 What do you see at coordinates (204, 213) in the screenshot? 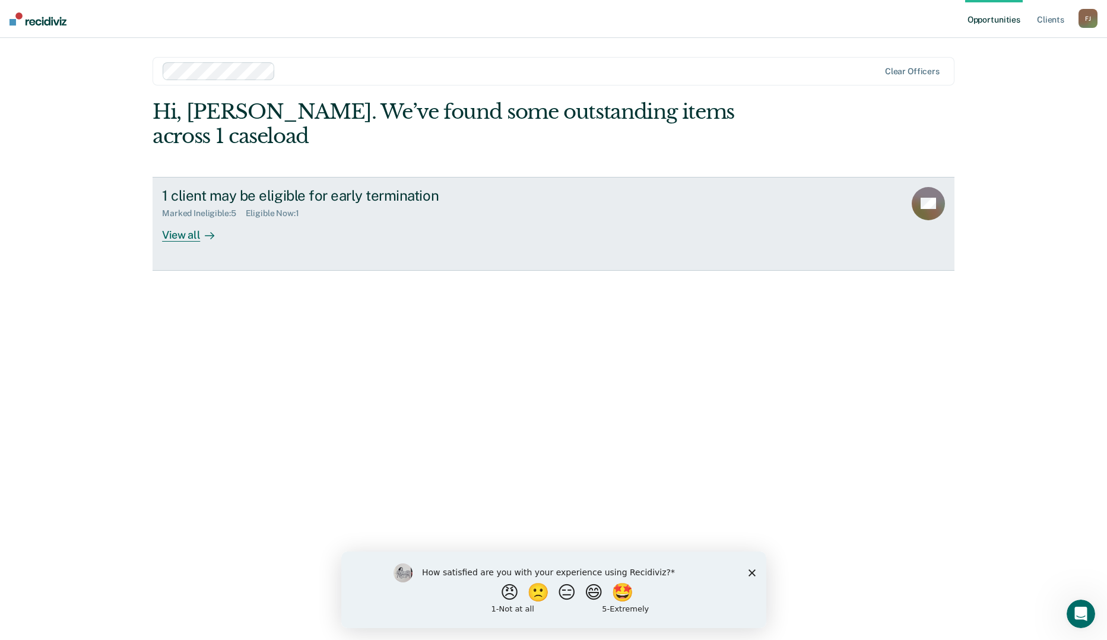
I see `div: Marked Ineligible : 5` at bounding box center [204, 213].